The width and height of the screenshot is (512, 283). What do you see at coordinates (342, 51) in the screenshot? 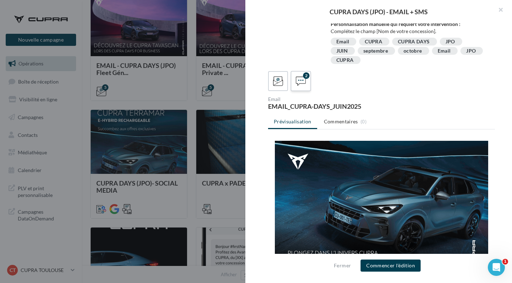
I see `div: JUIN` at bounding box center [342, 51].